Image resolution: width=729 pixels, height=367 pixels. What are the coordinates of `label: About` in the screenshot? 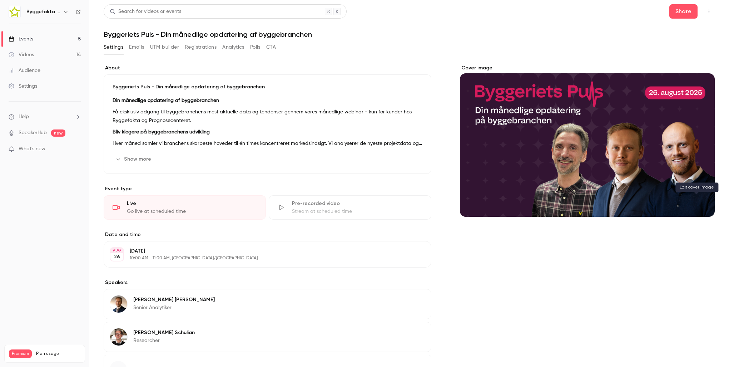 It's located at (267, 68).